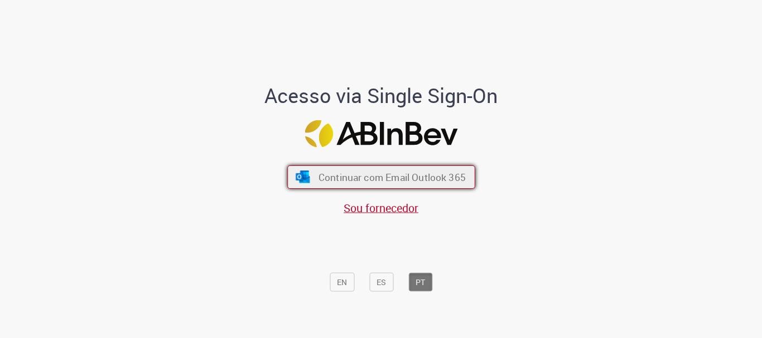 Image resolution: width=762 pixels, height=338 pixels. What do you see at coordinates (391, 177) in the screenshot?
I see `span: Continuar com Email Outlook 365` at bounding box center [391, 177].